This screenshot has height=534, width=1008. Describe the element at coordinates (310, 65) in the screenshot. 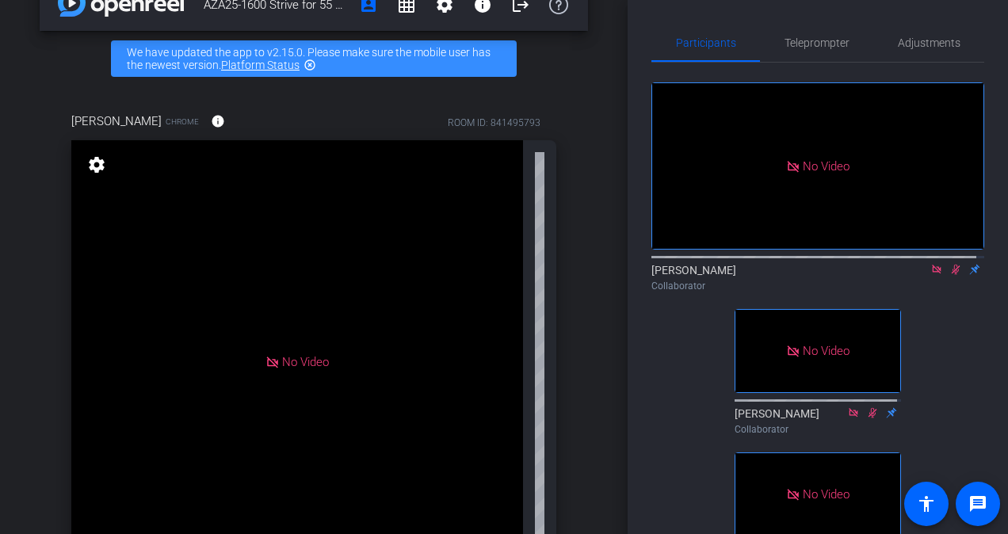

I see `mat-icon: highlight_off` at that location.